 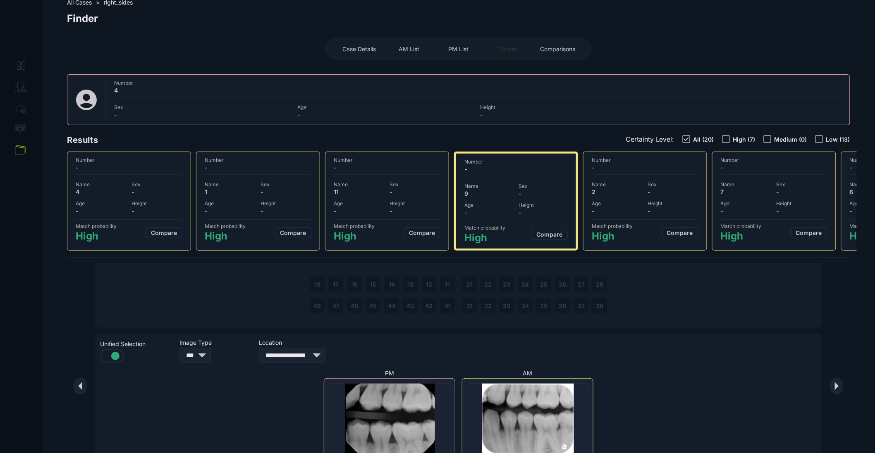 I want to click on span: 45, so click(x=373, y=306).